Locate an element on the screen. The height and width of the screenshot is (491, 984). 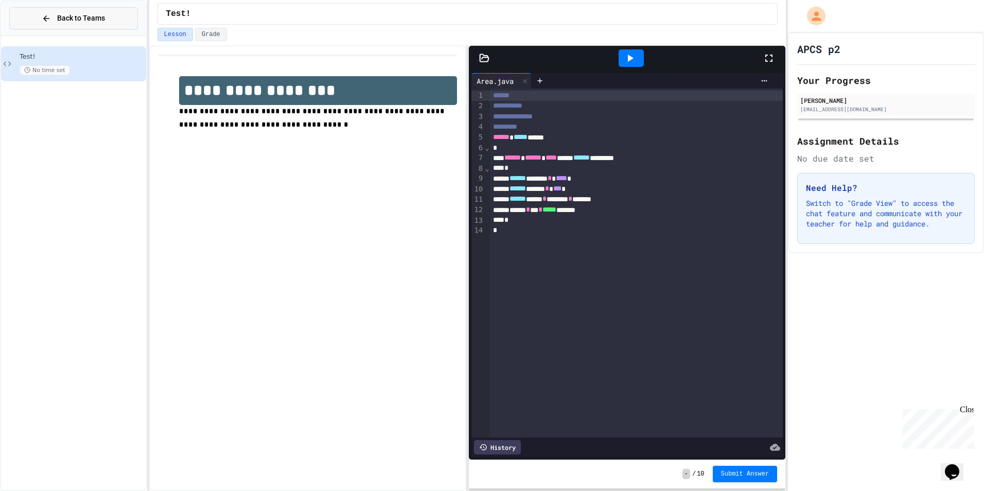
div: 8 is located at coordinates (478, 169).